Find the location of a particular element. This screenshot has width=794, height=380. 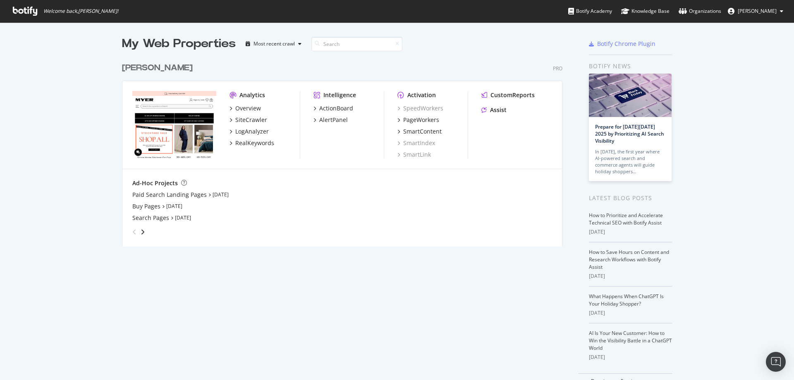

span: Annabelle Horman is located at coordinates (758, 11).